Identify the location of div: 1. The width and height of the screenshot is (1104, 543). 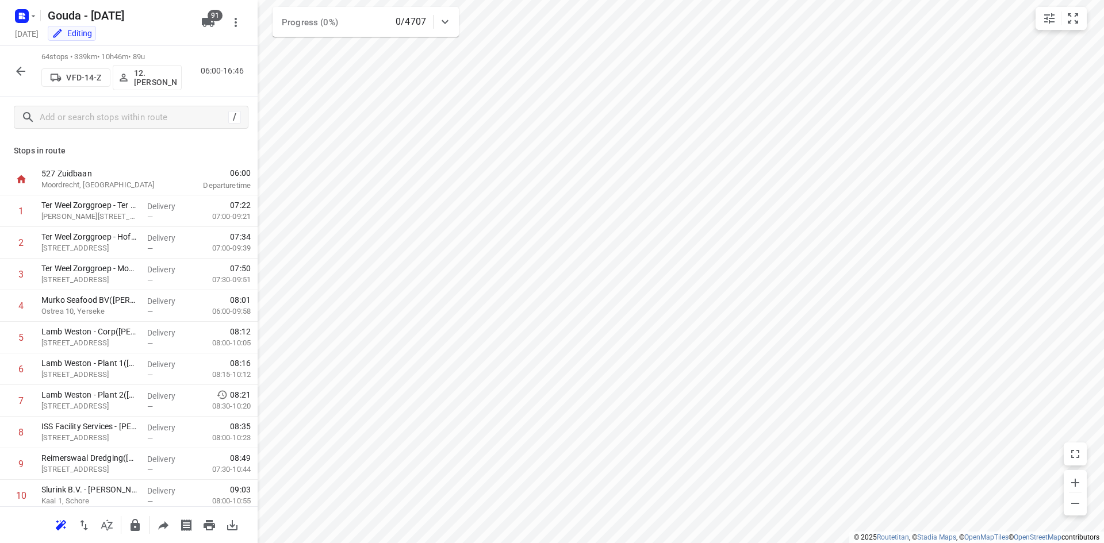
(21, 211).